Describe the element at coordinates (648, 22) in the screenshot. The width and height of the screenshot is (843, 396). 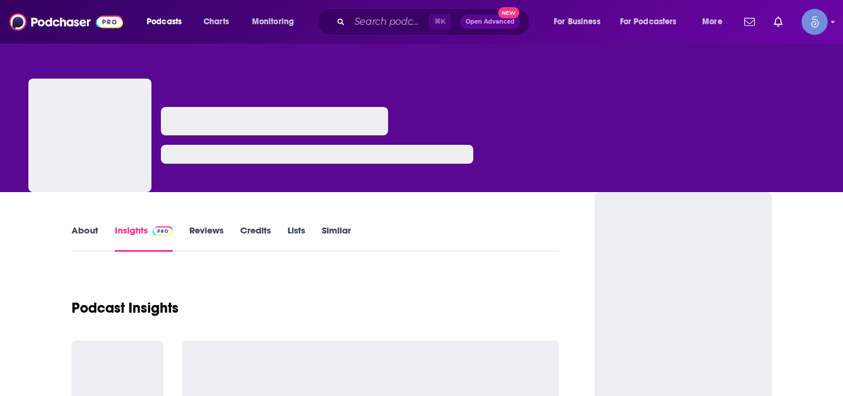
I see `span: For Podcasters` at that location.